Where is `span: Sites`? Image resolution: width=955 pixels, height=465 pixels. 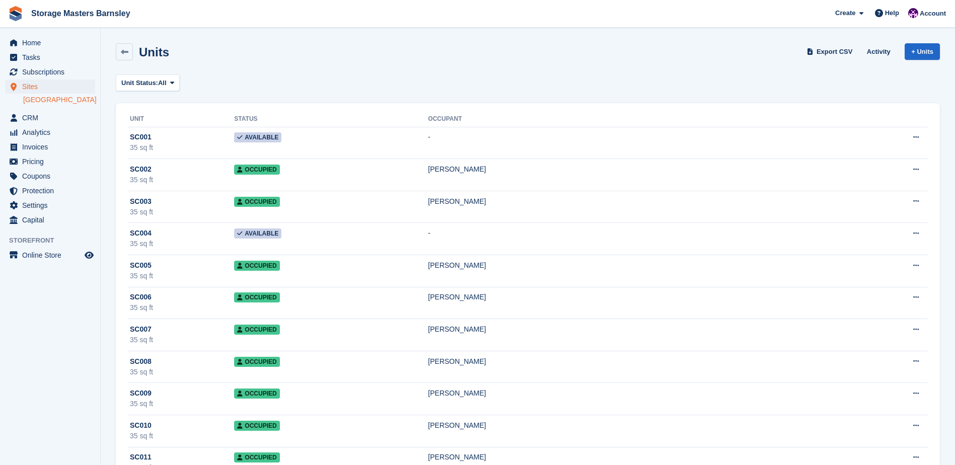 span: Sites is located at coordinates (52, 87).